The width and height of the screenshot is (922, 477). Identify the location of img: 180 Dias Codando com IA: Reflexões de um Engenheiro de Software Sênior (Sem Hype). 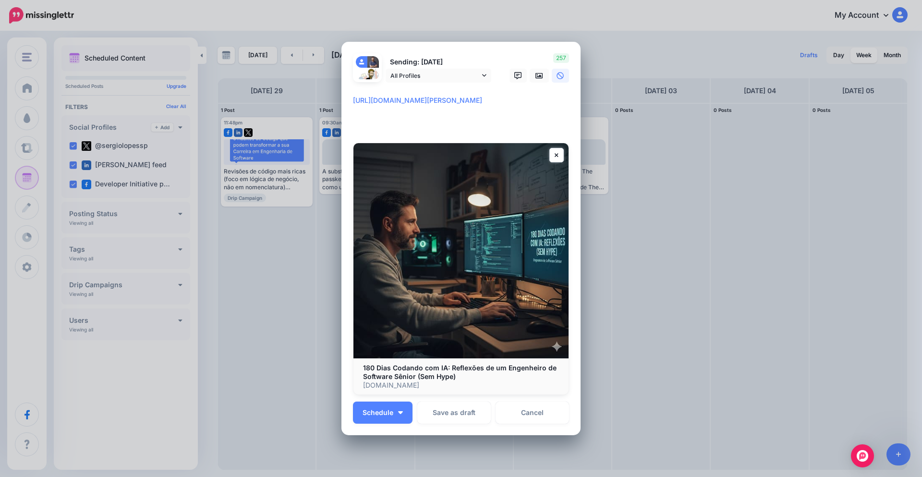
(461, 251).